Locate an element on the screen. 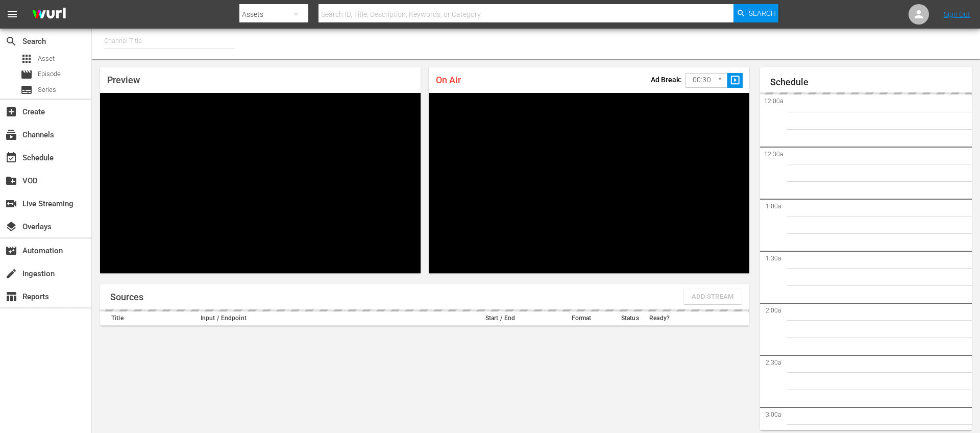 The width and height of the screenshot is (980, 433). span: Reports is located at coordinates (11, 296).